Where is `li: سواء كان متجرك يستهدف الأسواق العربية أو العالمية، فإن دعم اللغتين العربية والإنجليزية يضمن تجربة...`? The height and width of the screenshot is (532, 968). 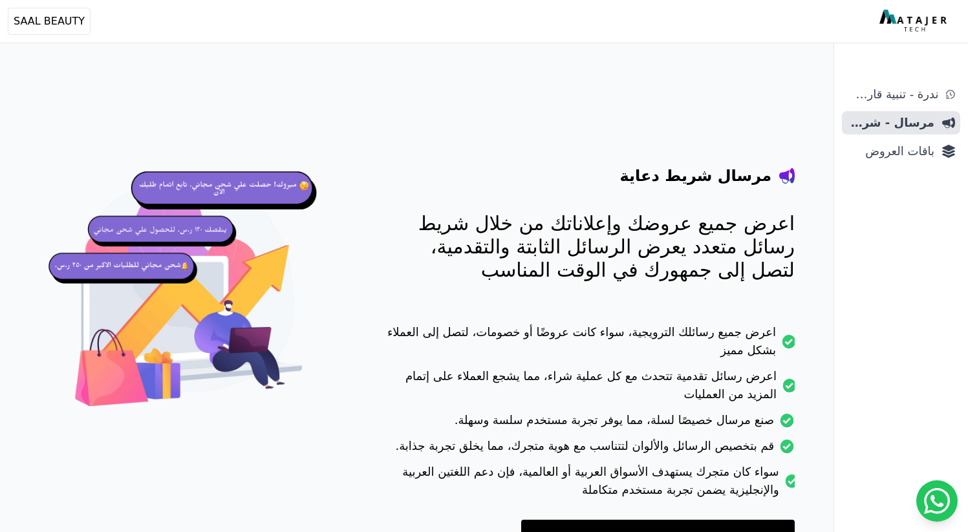 li: سواء كان متجرك يستهدف الأسواق العربية أو العالمية، فإن دعم اللغتين العربية والإنجليزية يضمن تجربة... is located at coordinates (590, 485).